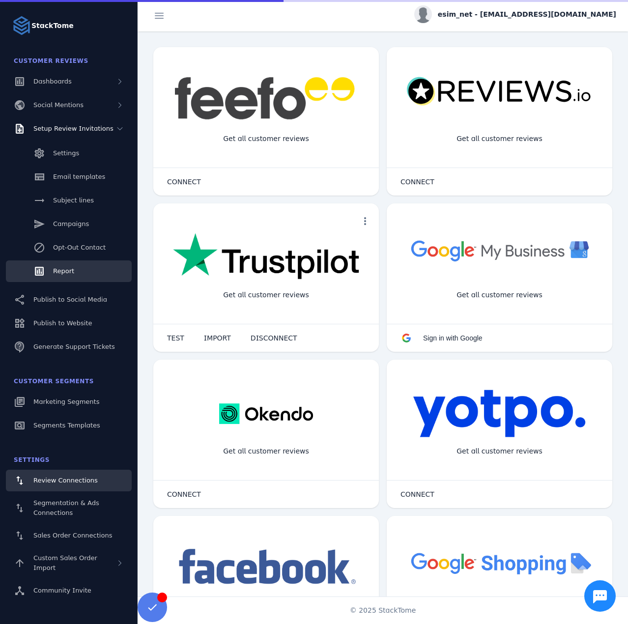 This screenshot has width=628, height=624. What do you see at coordinates (217, 338) in the screenshot?
I see `button: IMPORT` at bounding box center [217, 338].